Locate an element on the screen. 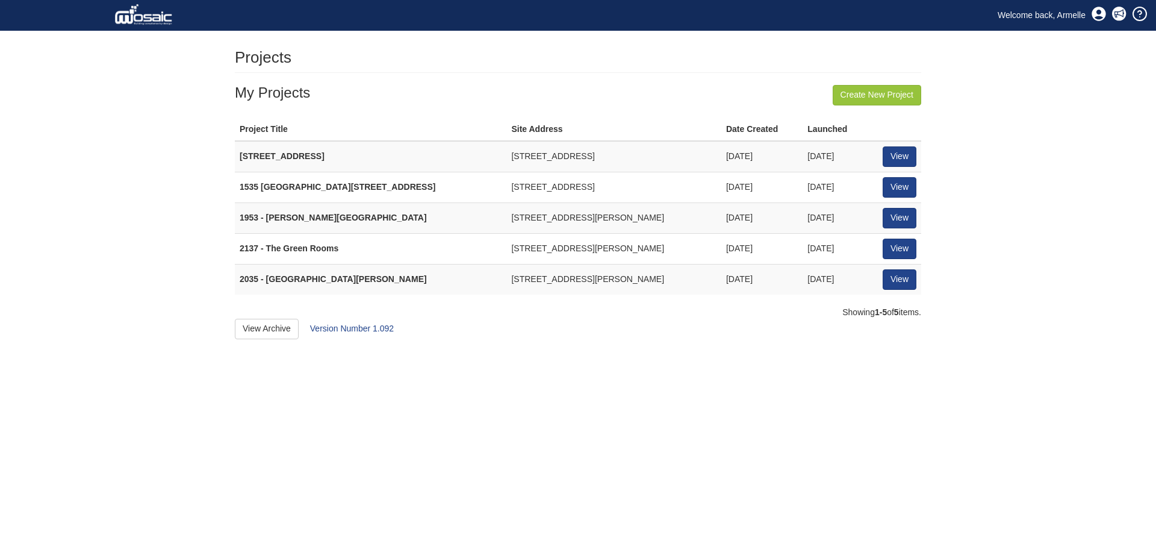  h1: Projects is located at coordinates (263, 57).